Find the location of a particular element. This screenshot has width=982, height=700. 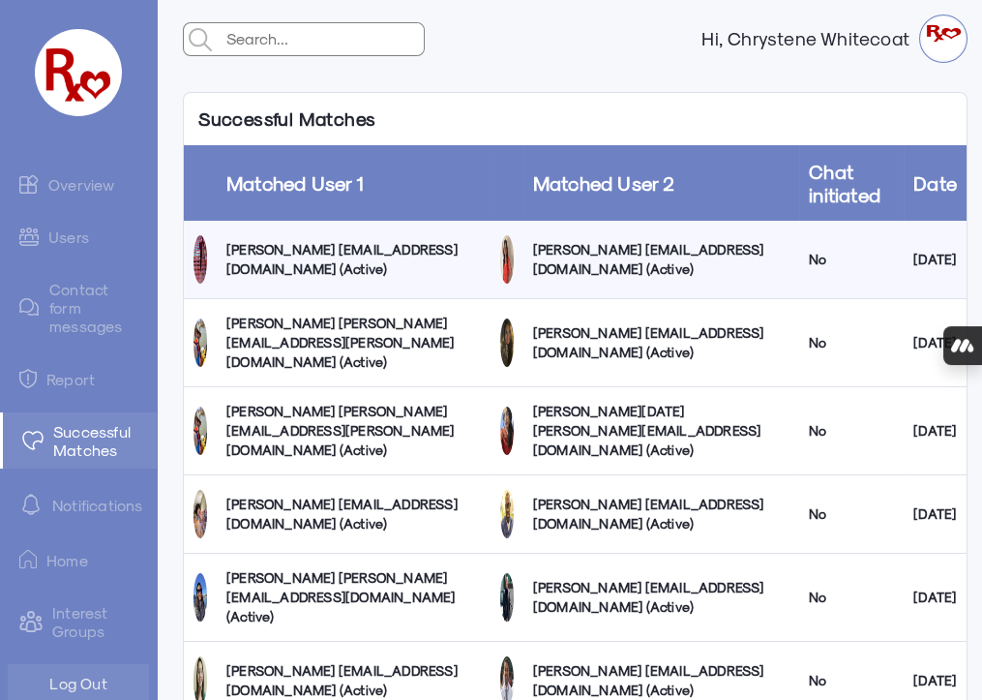

img: matched.svg is located at coordinates (33, 440).